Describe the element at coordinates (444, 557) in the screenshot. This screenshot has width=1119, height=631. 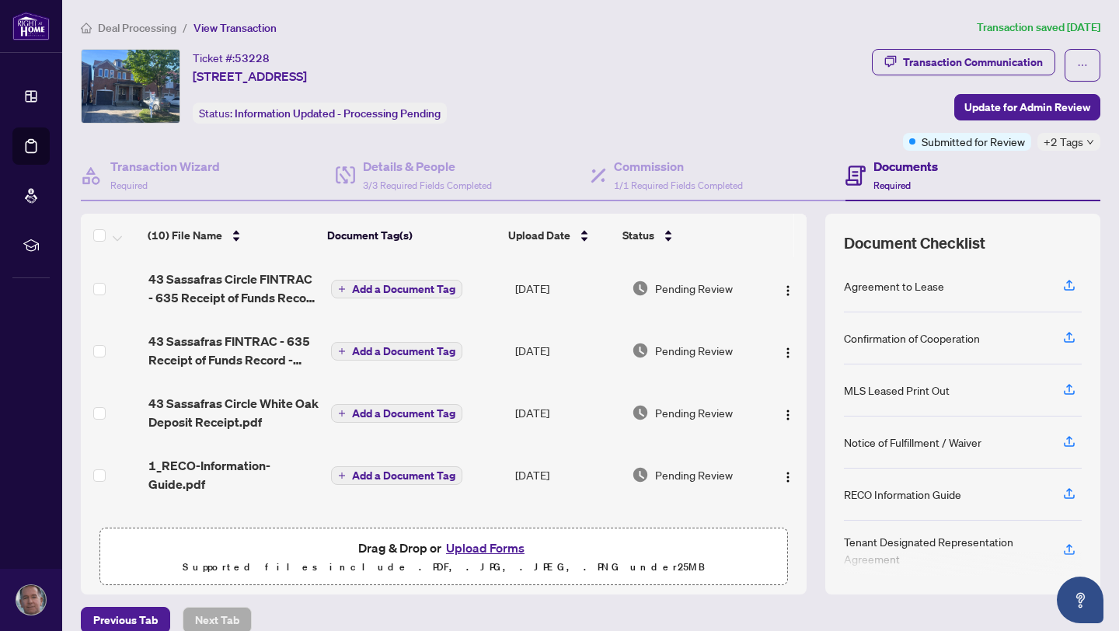
I see `span: Drag & Drop orUpload FormsSupported files include .PDF, .JPG, .JPEG, .PNG under25MB` at that location.